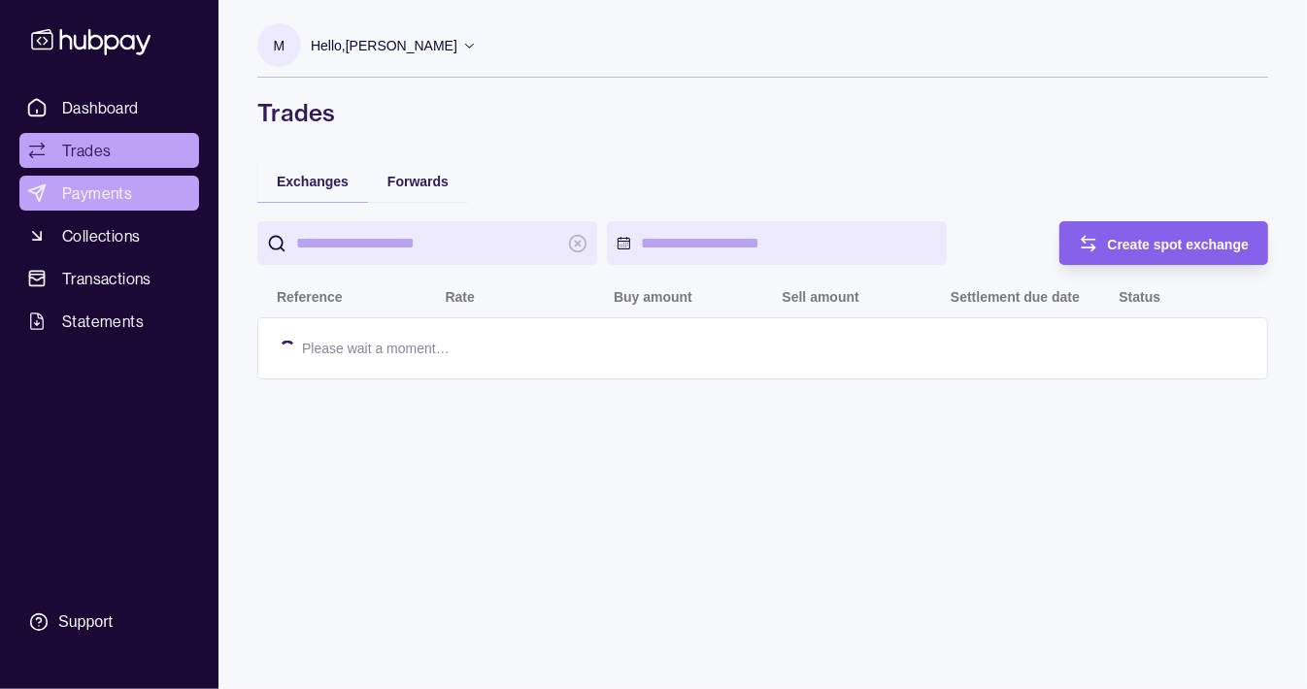 This screenshot has height=689, width=1307. What do you see at coordinates (109, 279) in the screenshot?
I see `a: Transactions` at bounding box center [109, 279].